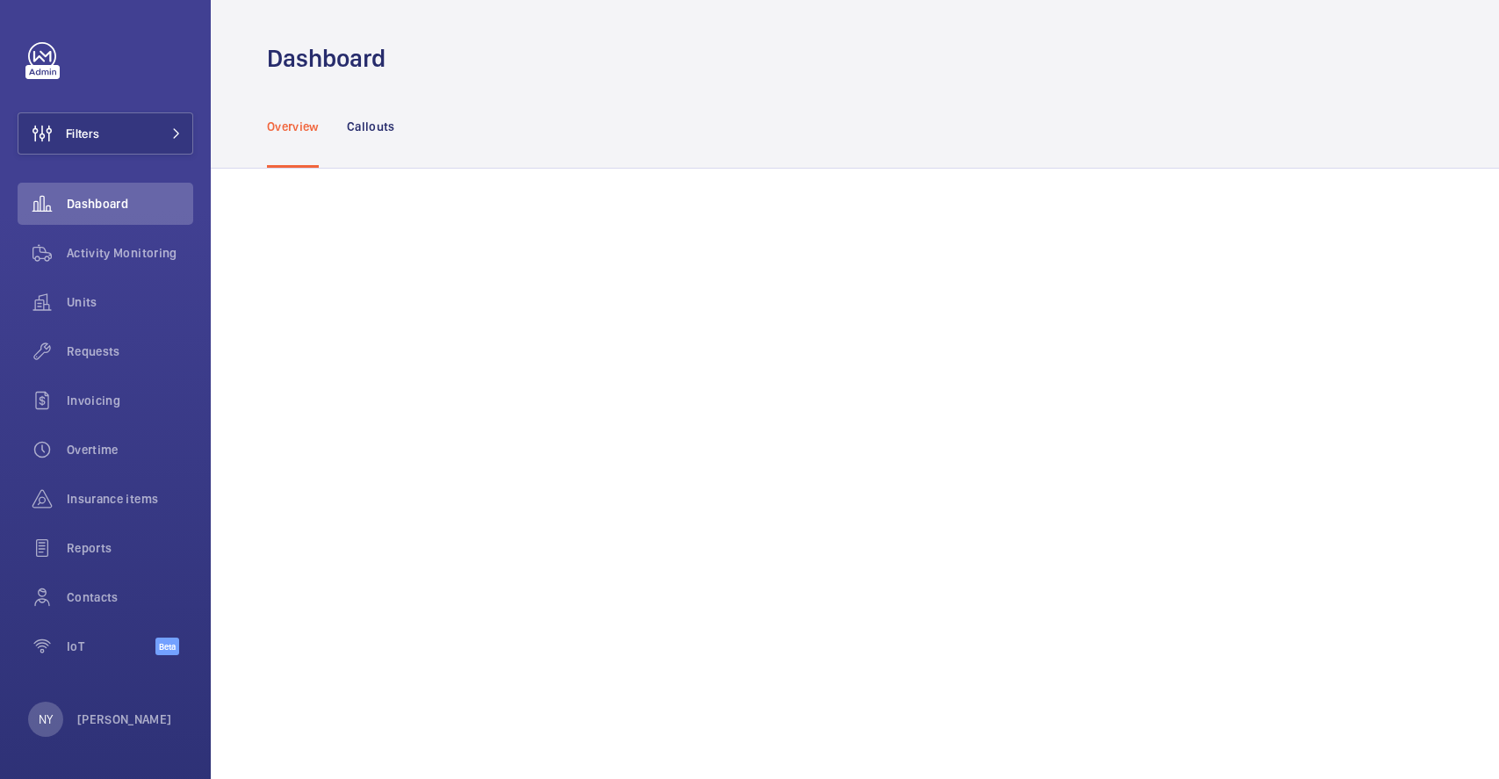 This screenshot has width=1499, height=779. What do you see at coordinates (167, 646) in the screenshot?
I see `span: Beta` at bounding box center [167, 646].